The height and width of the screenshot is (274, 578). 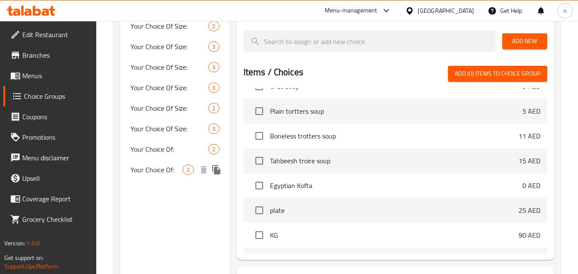 What do you see at coordinates (57, 96) in the screenshot?
I see `span: Choice Groups` at bounding box center [57, 96].